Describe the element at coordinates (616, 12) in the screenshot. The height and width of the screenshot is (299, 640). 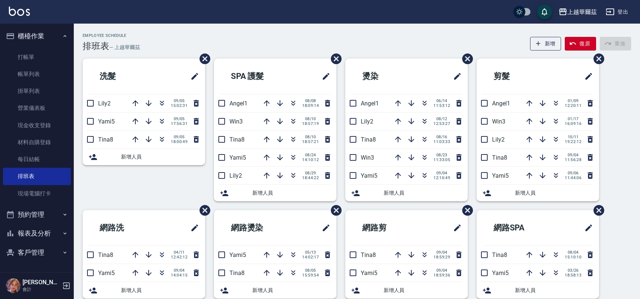
I see `button: 登出` at that location.